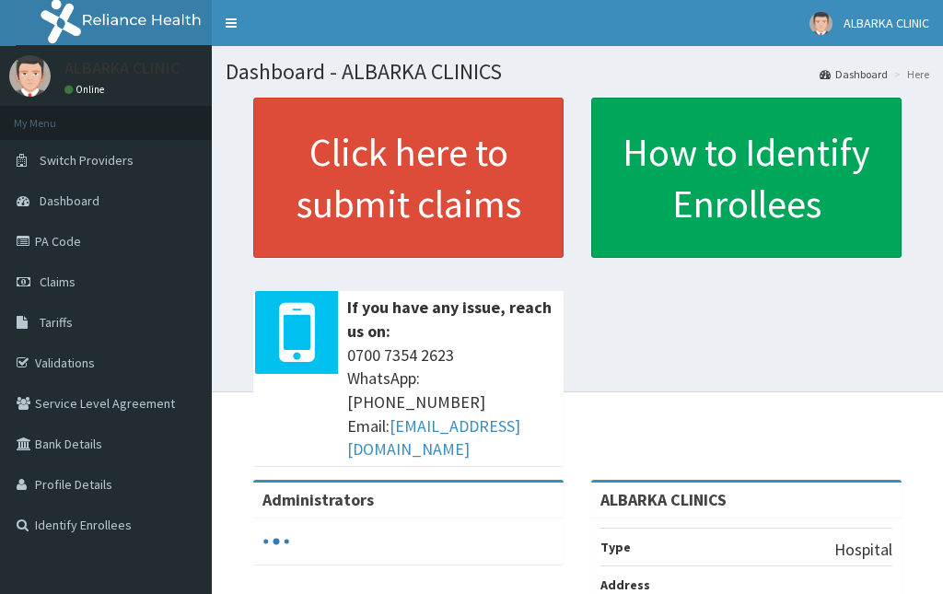  What do you see at coordinates (69, 201) in the screenshot?
I see `span: Dashboard` at bounding box center [69, 201].